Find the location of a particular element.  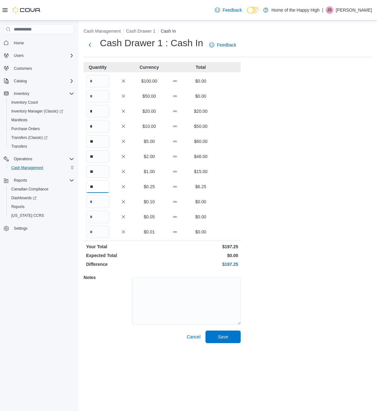

a: Home is located at coordinates (19, 43).